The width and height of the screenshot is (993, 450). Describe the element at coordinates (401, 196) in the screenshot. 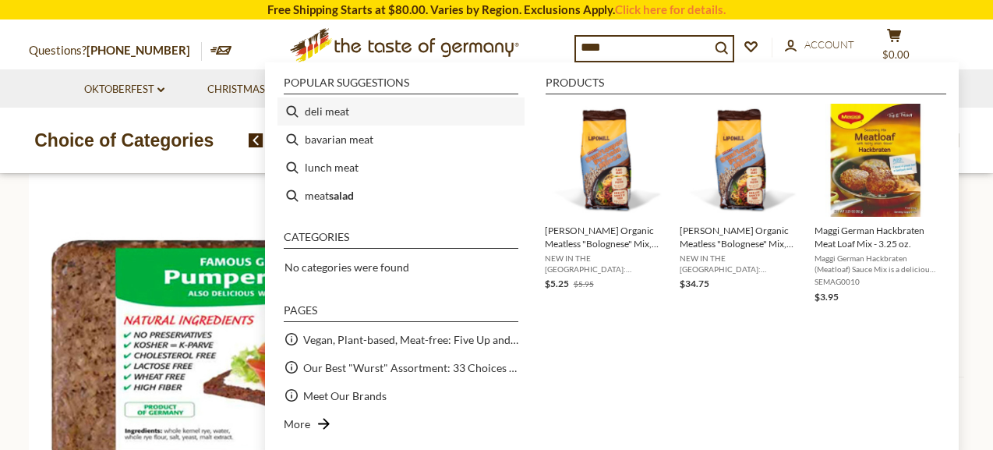

I see `li: meat salad` at that location.